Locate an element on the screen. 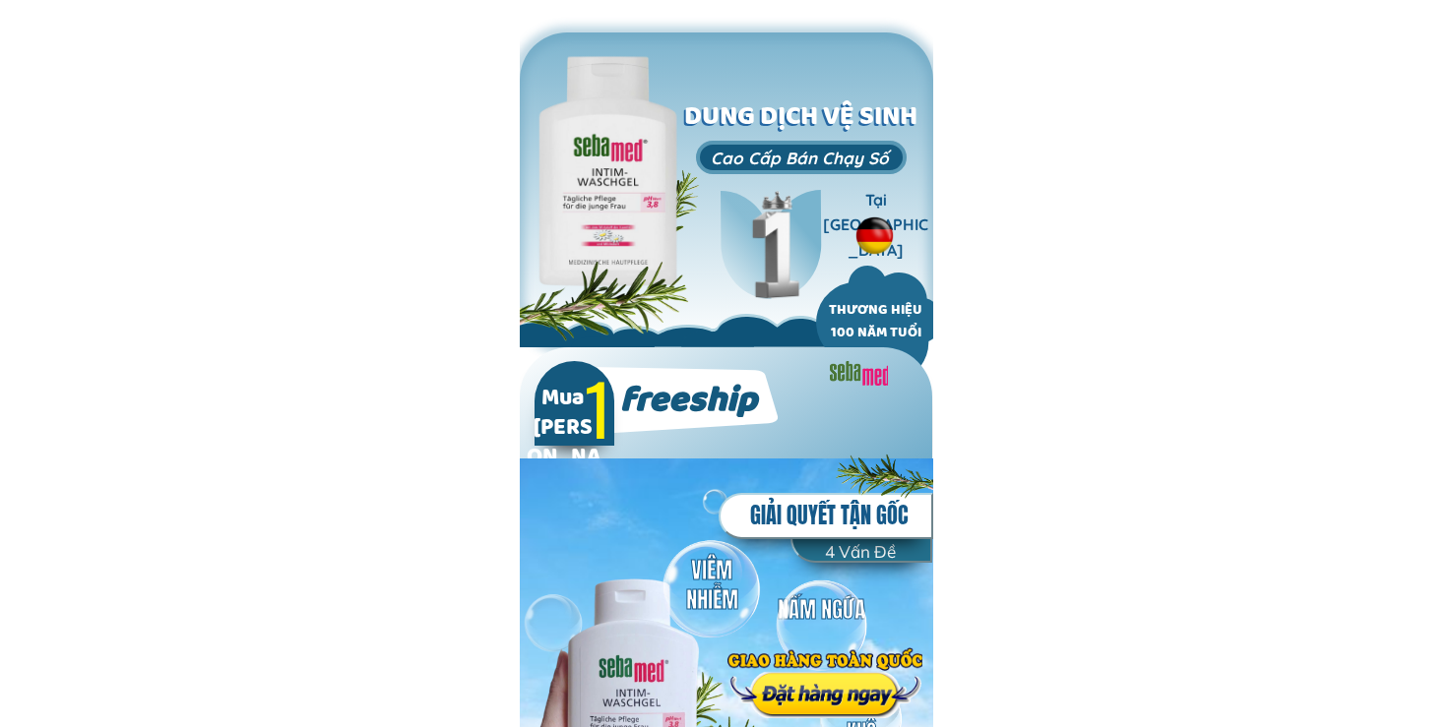 The width and height of the screenshot is (1452, 727). h5: GIẢI QUYẾT TẬN GỐC is located at coordinates (829, 516).